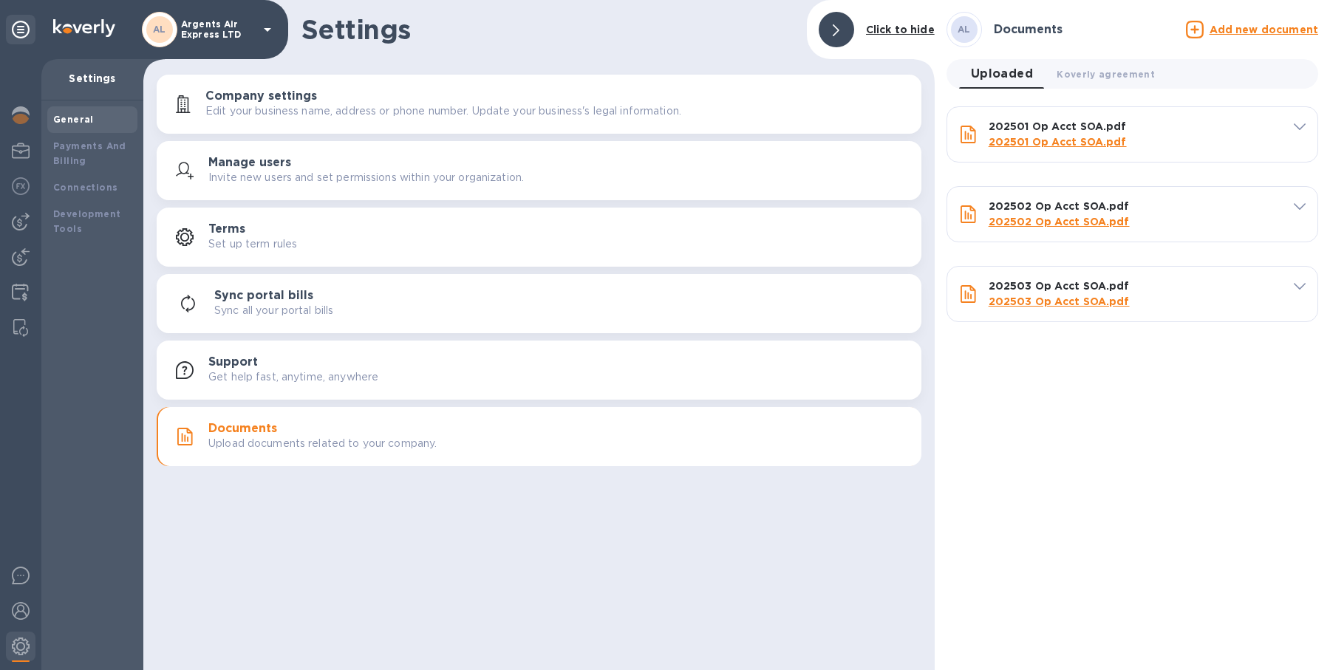 The height and width of the screenshot is (670, 1330). I want to click on b: General, so click(73, 119).